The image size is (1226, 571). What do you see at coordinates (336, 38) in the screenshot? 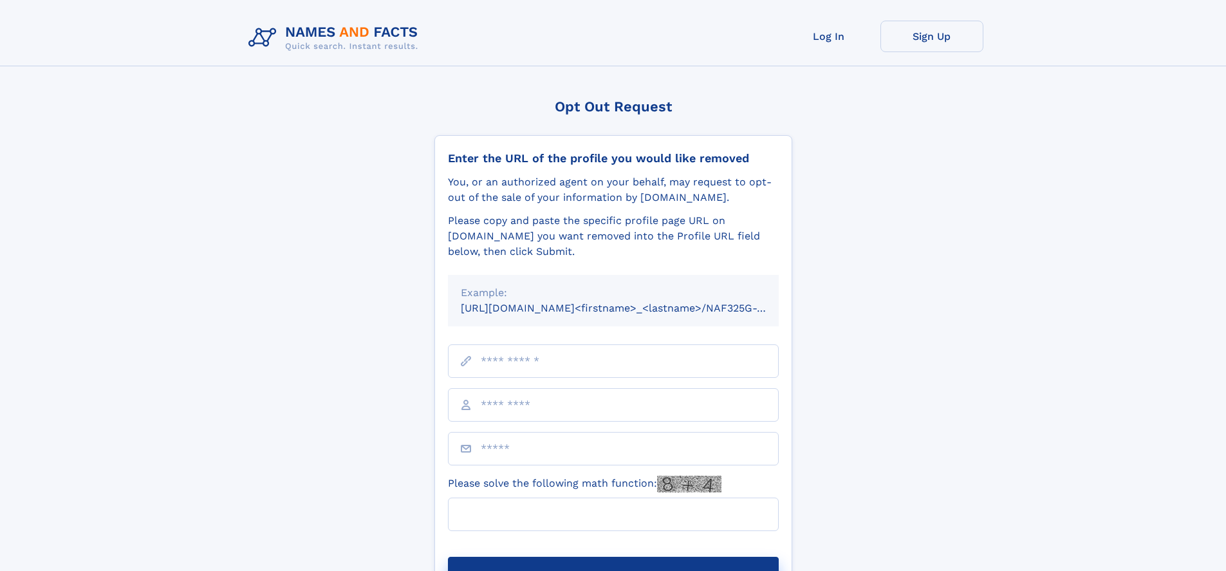
I see `img: Logo Names and Facts` at bounding box center [336, 38].